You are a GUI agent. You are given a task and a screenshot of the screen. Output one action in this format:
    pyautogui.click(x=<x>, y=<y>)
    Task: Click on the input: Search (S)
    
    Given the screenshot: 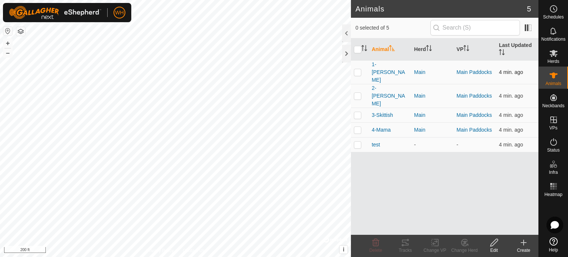 What is the action you would take?
    pyautogui.click(x=475, y=28)
    